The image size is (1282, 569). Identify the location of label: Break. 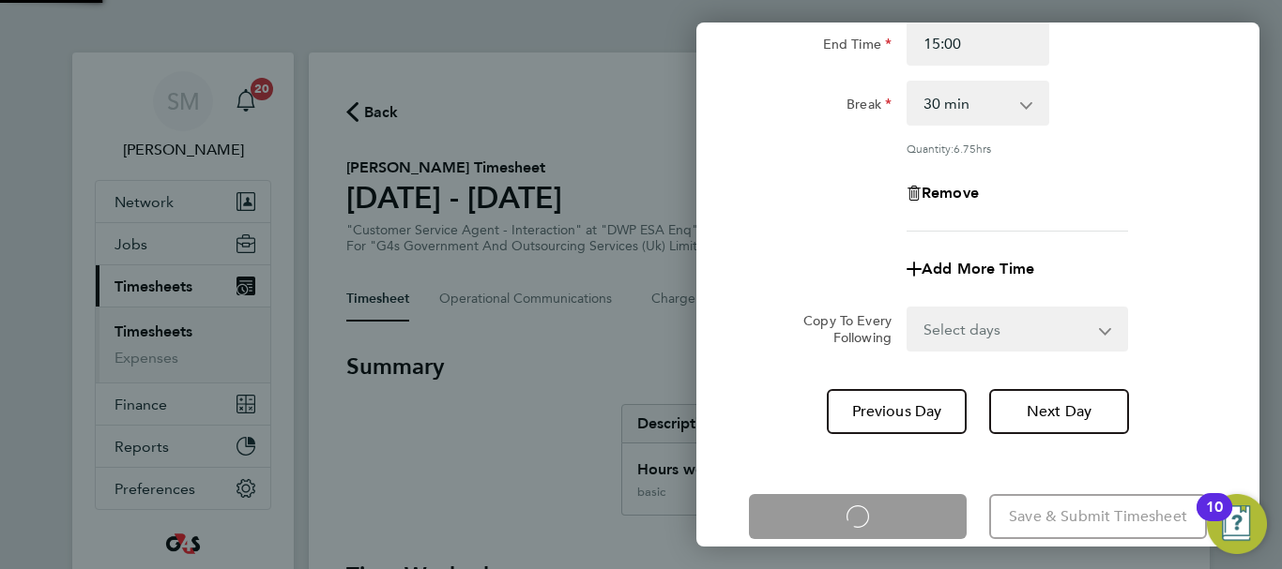
(869, 107).